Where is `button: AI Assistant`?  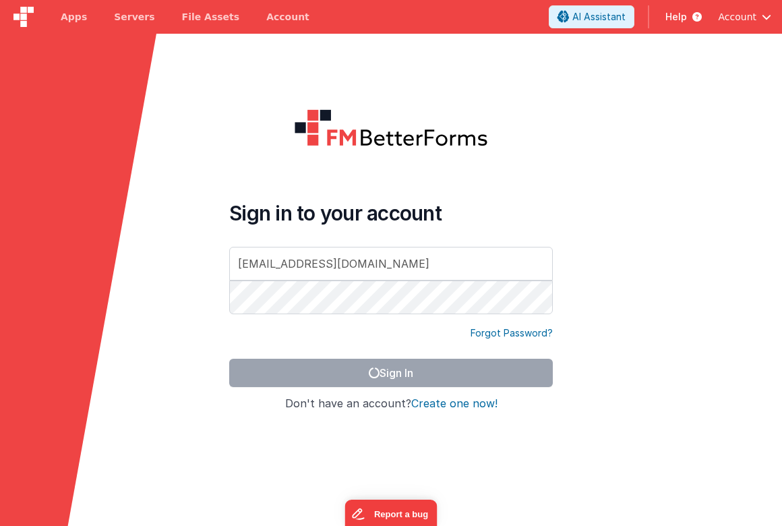 button: AI Assistant is located at coordinates (591, 17).